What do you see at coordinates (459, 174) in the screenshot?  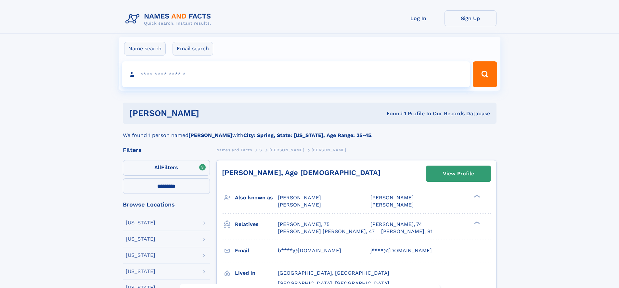 I see `a: View Profile` at bounding box center [459, 174].